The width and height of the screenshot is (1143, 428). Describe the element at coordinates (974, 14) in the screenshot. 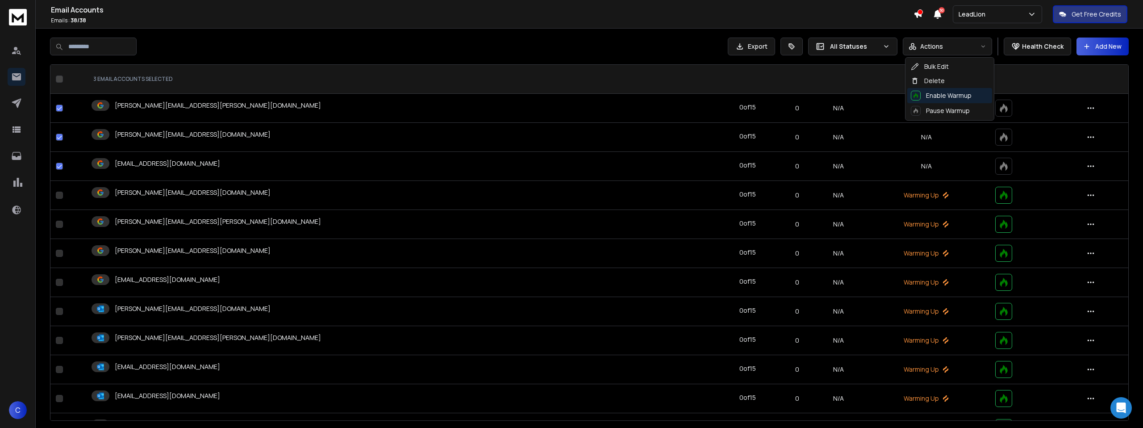

I see `p: LeadLion` at that location.